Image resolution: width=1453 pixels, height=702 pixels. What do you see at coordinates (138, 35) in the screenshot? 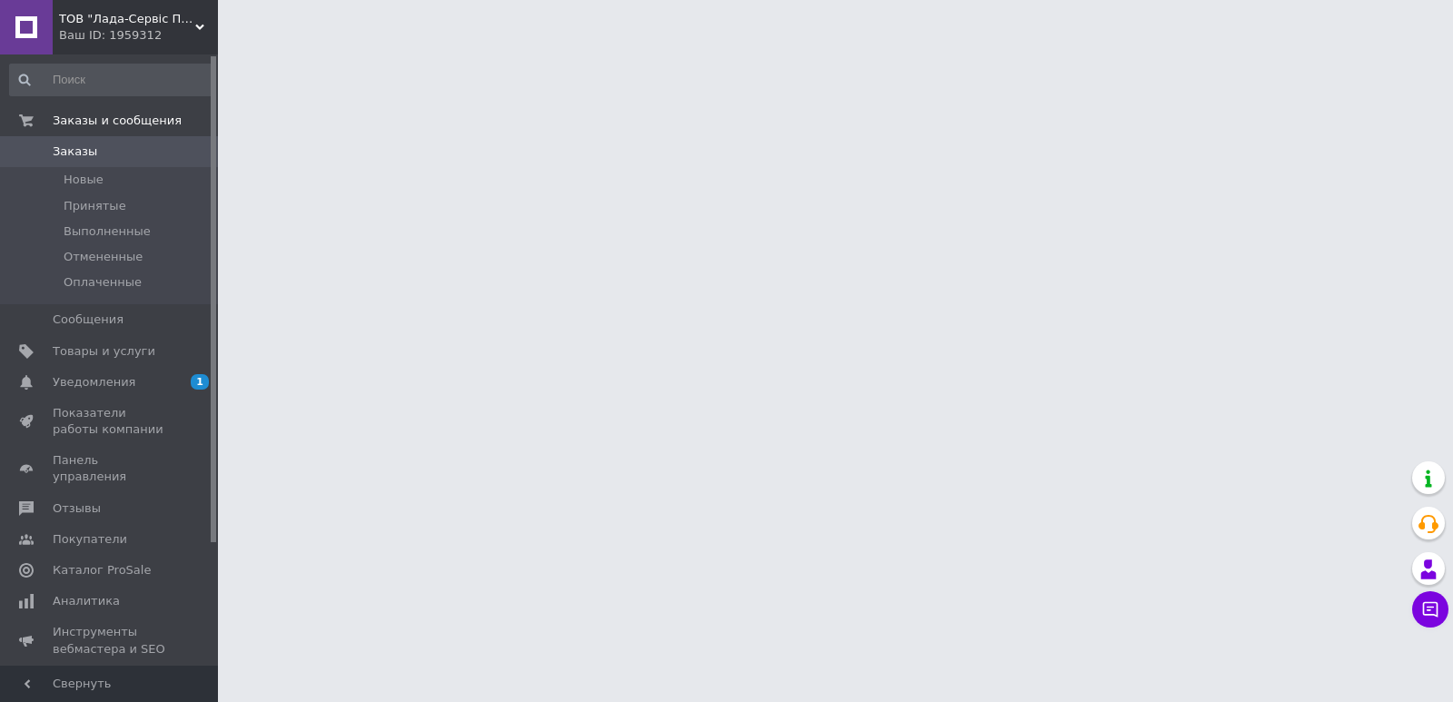
I see `div: Ваш ID: 1959312` at bounding box center [138, 35].